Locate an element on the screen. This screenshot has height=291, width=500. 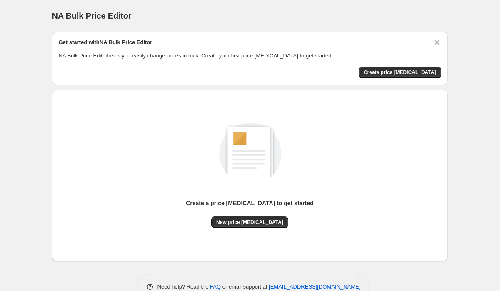
span: Need help? Read the is located at coordinates (184, 286).